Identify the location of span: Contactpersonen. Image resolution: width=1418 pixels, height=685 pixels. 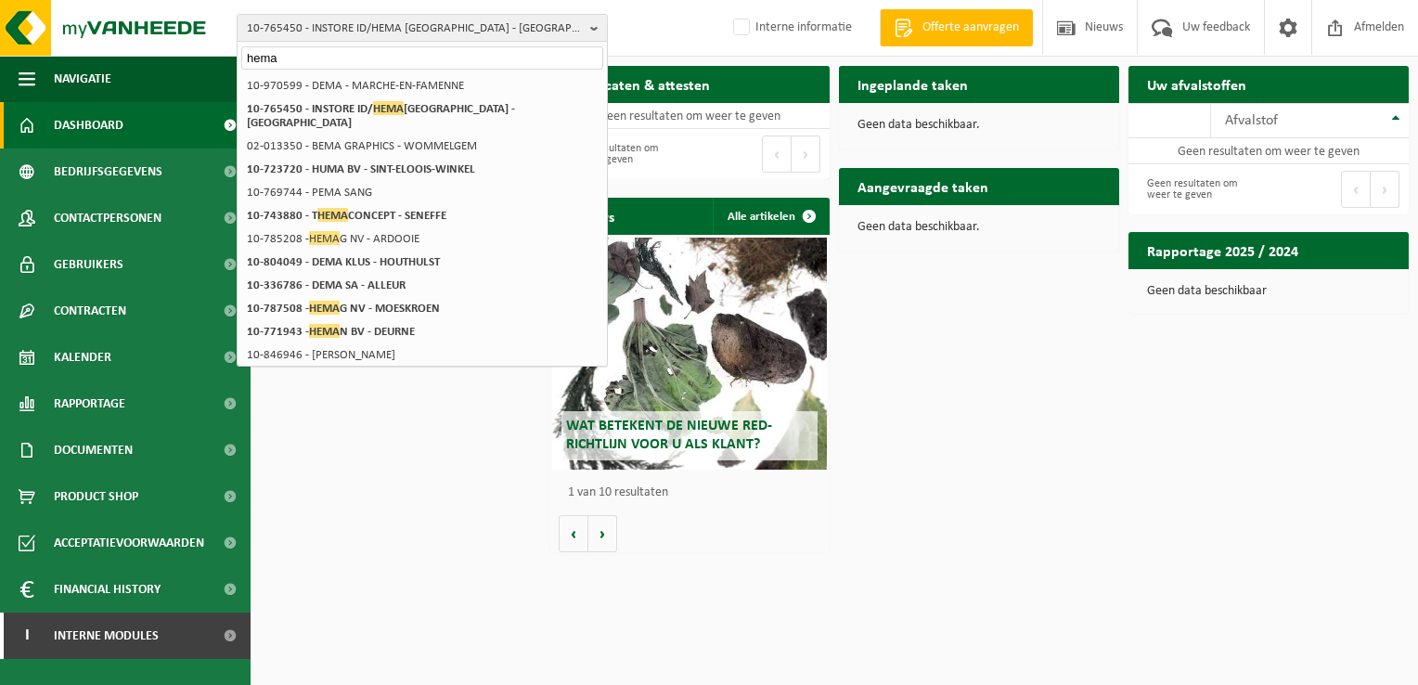
(108, 218).